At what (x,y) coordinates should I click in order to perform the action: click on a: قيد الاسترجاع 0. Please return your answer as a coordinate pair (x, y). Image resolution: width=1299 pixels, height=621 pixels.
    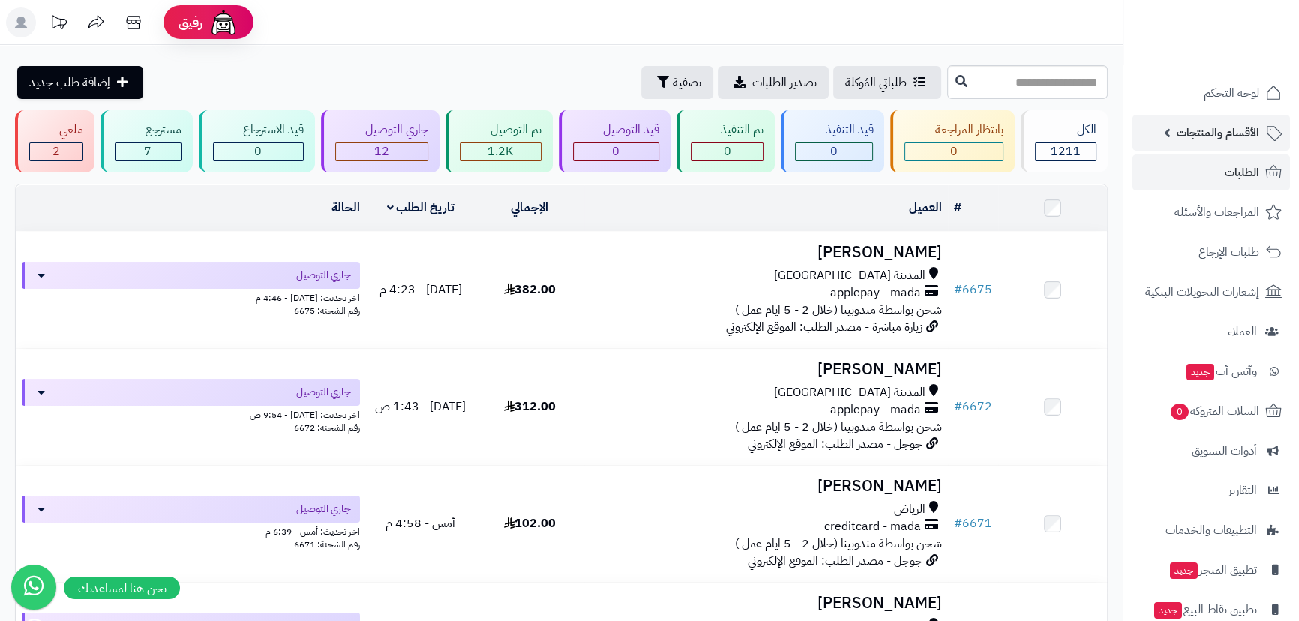
    Looking at the image, I should click on (257, 141).